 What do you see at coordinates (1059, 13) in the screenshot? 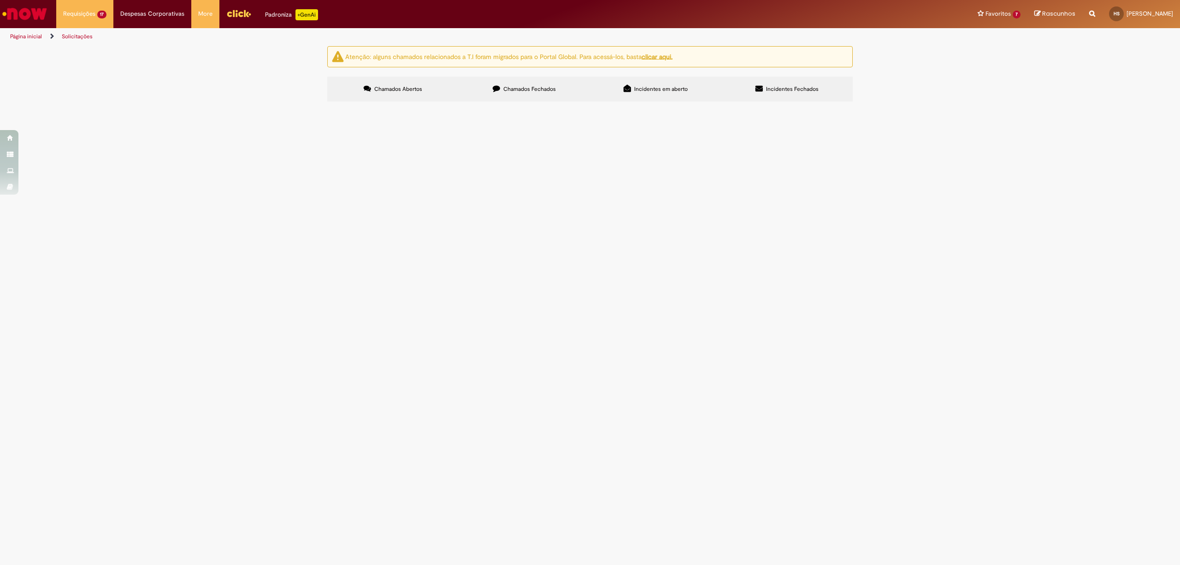
I see `span: Rascunhos` at bounding box center [1059, 13].